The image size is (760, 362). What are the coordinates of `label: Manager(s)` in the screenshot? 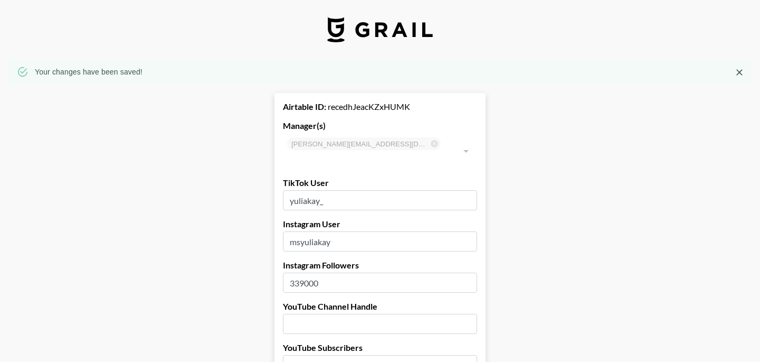 It's located at (380, 126).